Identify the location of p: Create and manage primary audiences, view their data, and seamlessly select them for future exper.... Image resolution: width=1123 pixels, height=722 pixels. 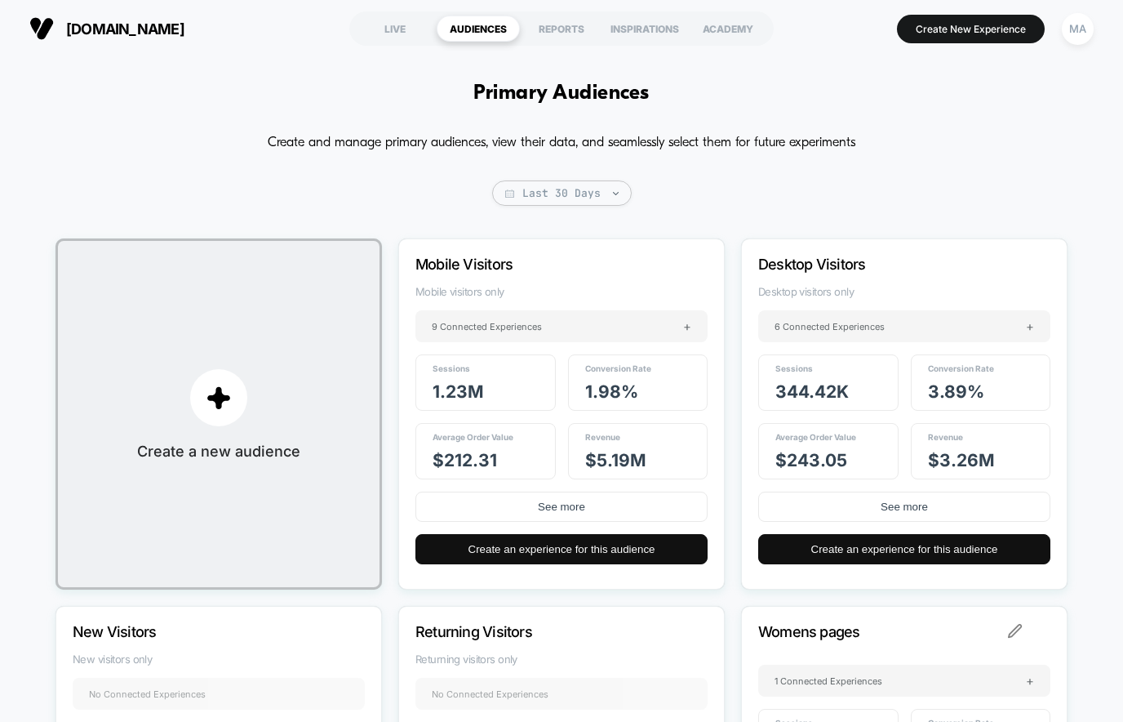
(562, 143).